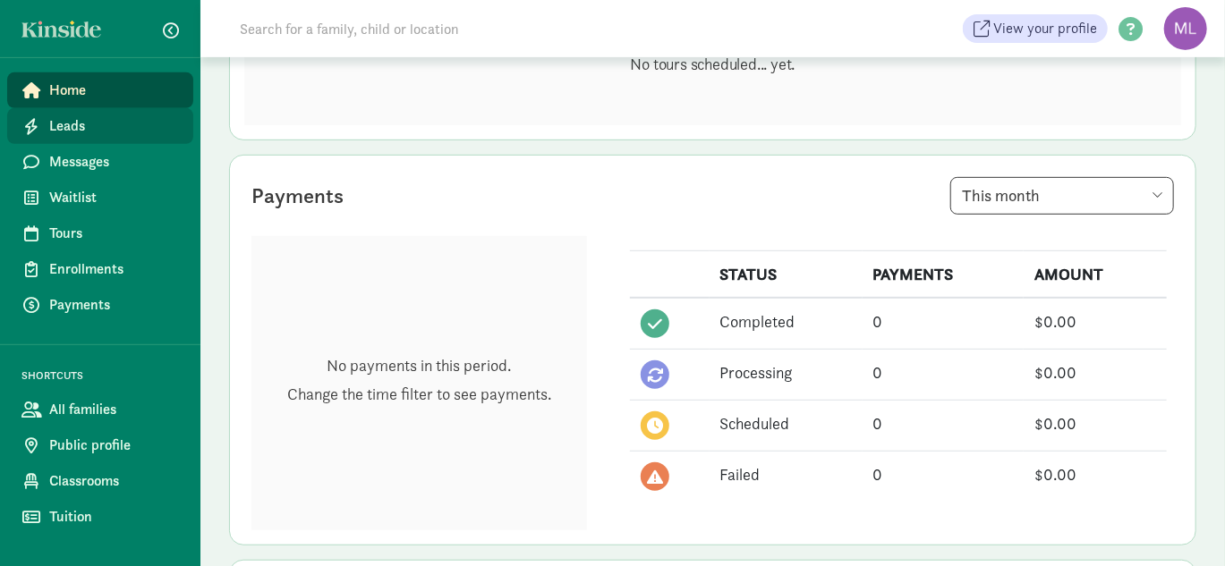  Describe the element at coordinates (114, 517) in the screenshot. I see `span: Tuition` at that location.